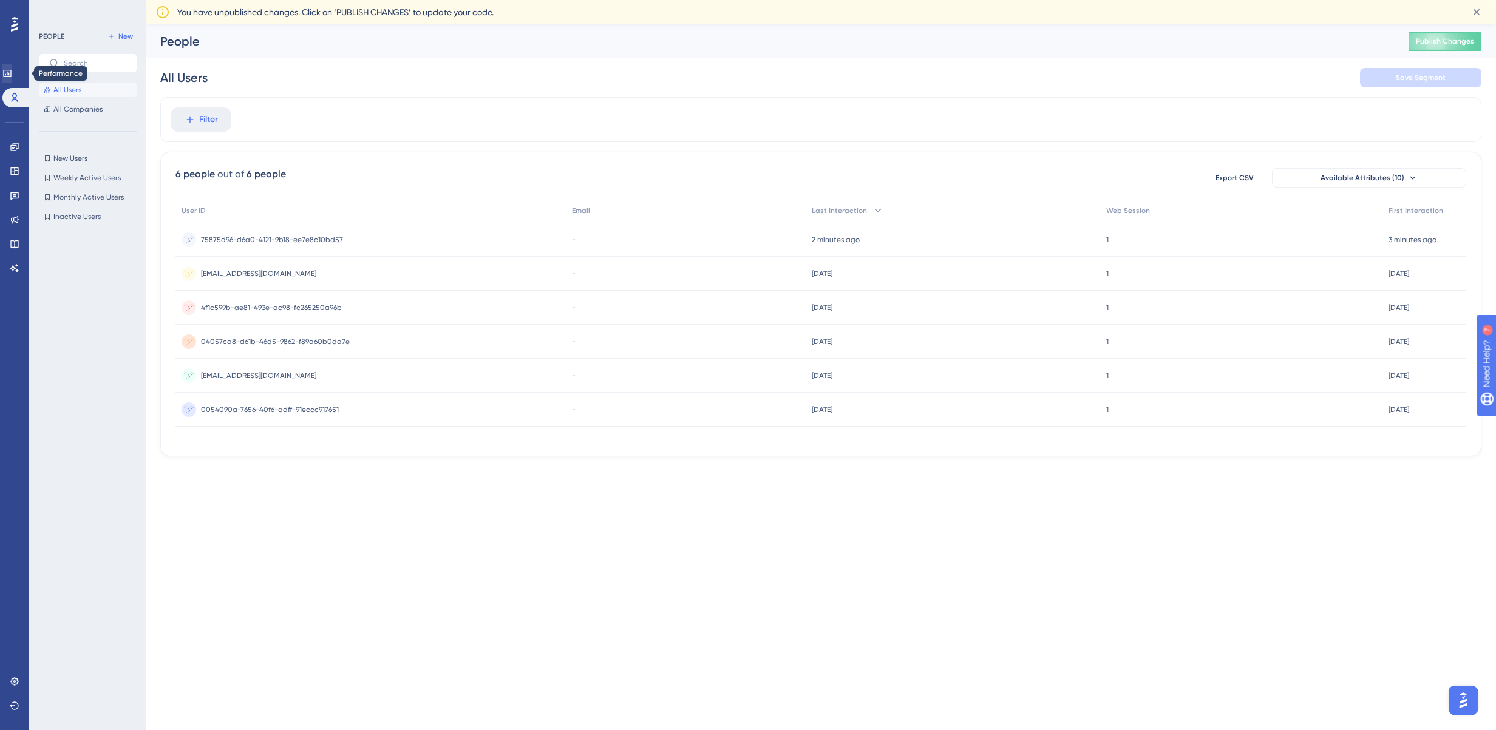 This screenshot has height=730, width=1496. What do you see at coordinates (231, 174) in the screenshot?
I see `div: out of` at bounding box center [231, 174].